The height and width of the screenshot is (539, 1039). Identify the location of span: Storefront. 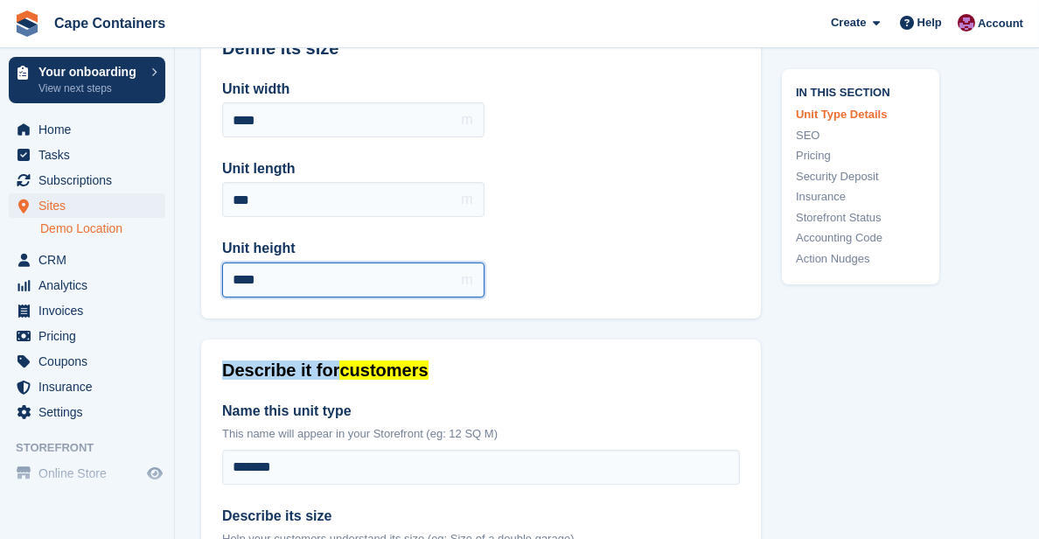
(94, 448).